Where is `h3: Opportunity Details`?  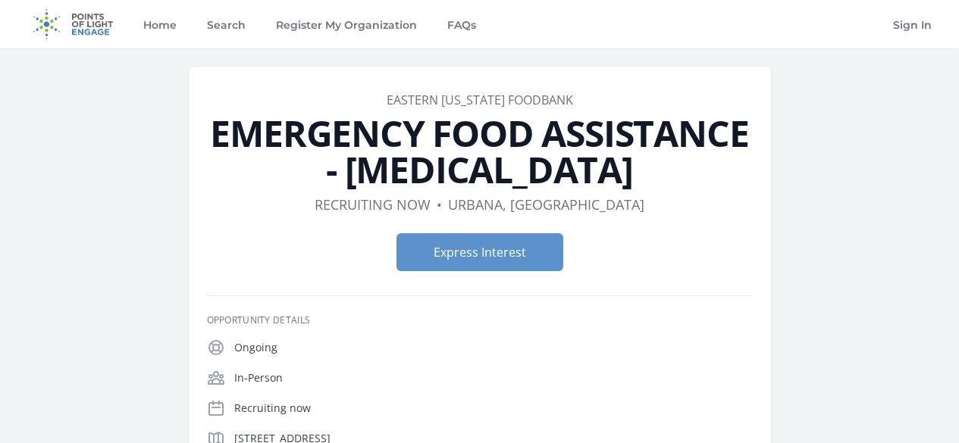 h3: Opportunity Details is located at coordinates (480, 321).